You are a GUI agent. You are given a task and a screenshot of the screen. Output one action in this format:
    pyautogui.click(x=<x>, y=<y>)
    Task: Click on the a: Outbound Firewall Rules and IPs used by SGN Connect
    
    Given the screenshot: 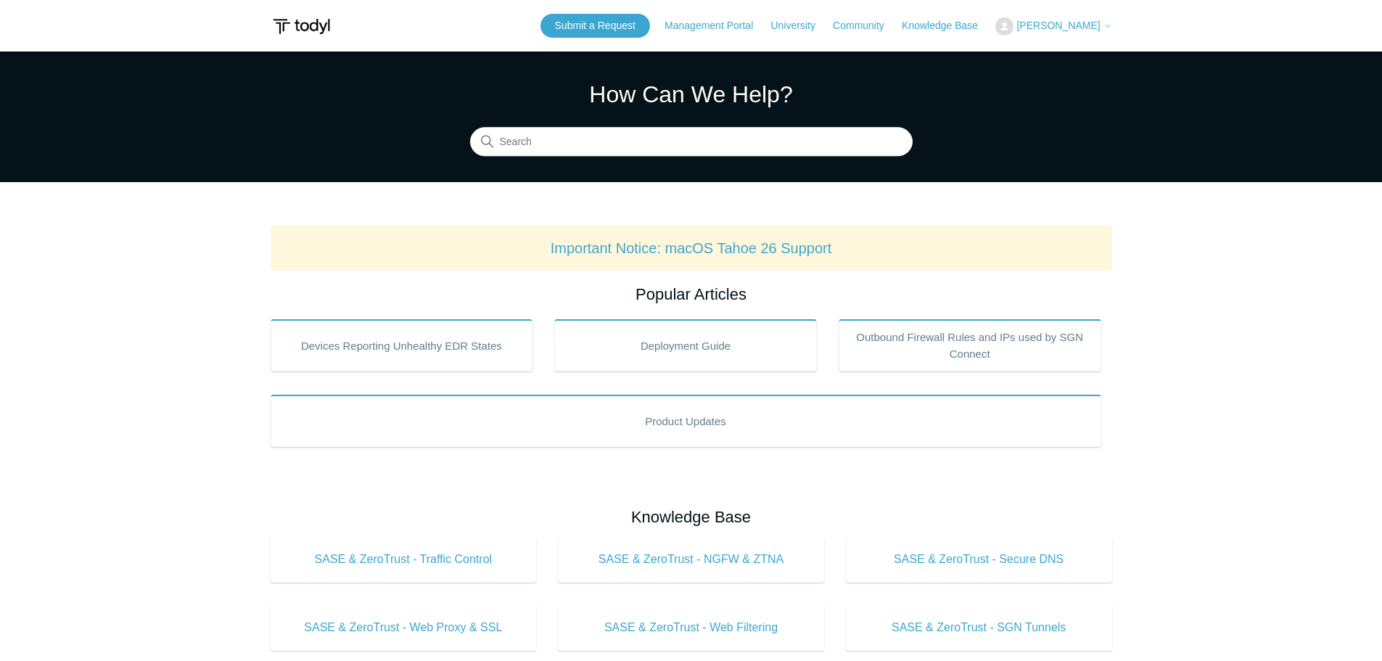 What is the action you would take?
    pyautogui.click(x=970, y=345)
    